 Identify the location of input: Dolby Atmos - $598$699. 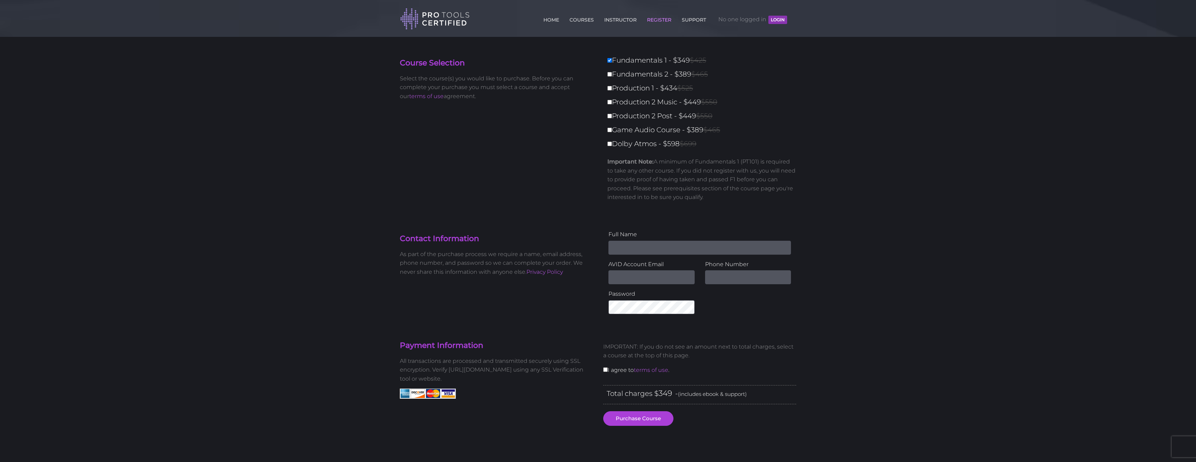
(609, 144).